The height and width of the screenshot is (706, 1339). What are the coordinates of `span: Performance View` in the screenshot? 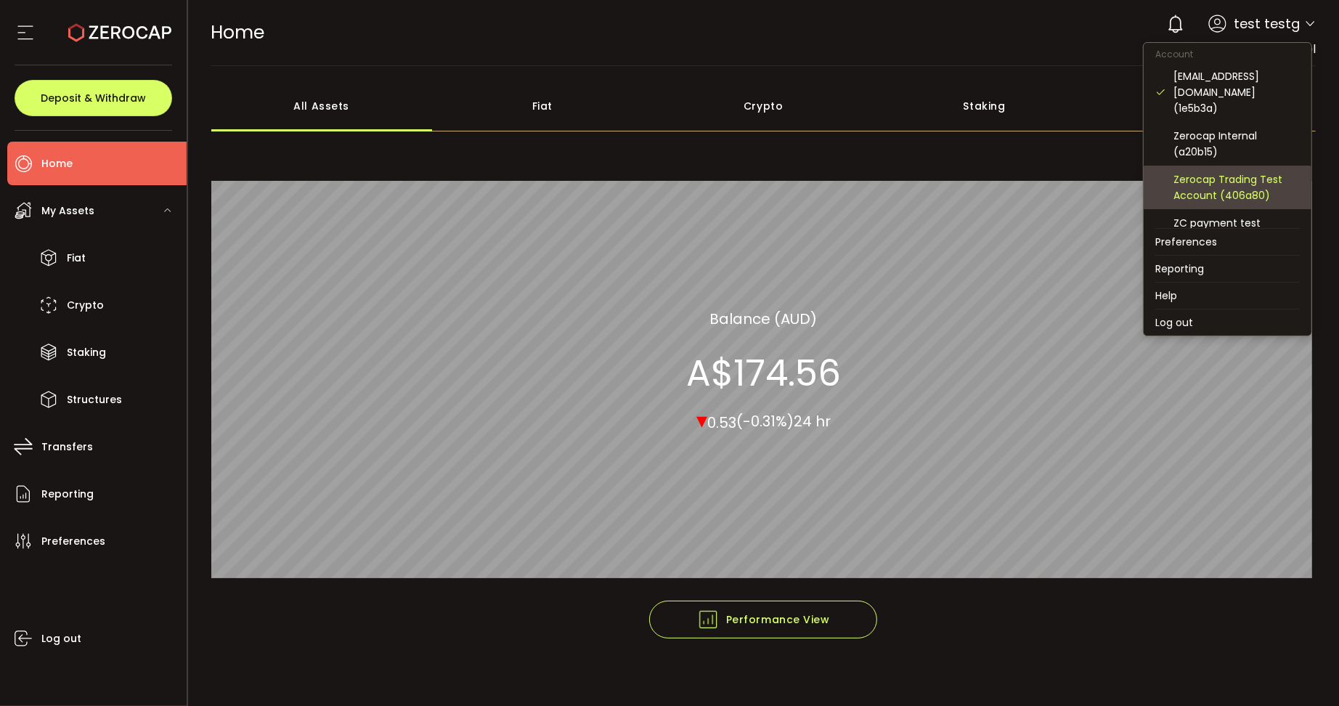 It's located at (763, 619).